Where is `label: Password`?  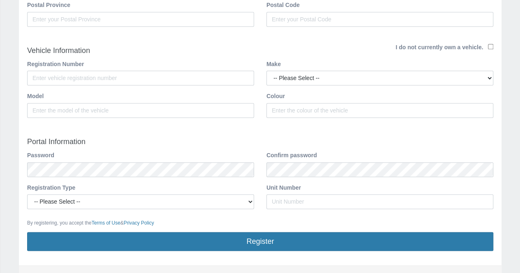
label: Password is located at coordinates (41, 155).